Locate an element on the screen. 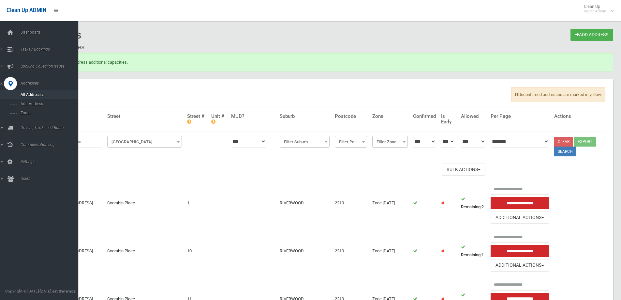 The width and height of the screenshot is (621, 300). span: Tasks / Bookings is located at coordinates (51, 49).